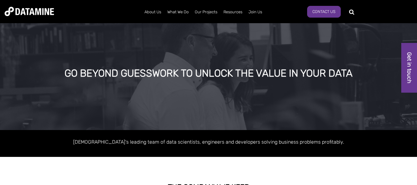 The width and height of the screenshot is (417, 185). What do you see at coordinates (409, 68) in the screenshot?
I see `a: Get in touch` at bounding box center [409, 68].